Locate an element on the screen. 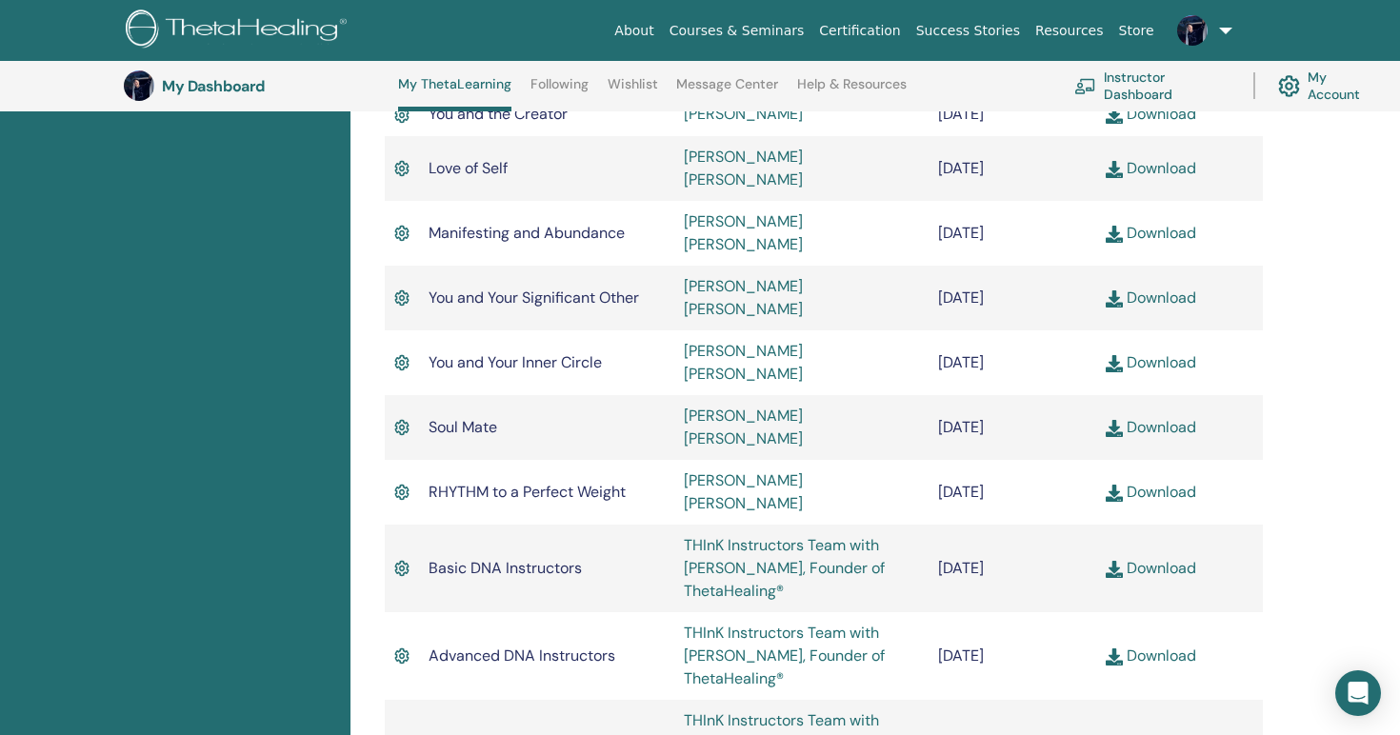 This screenshot has height=735, width=1400. div: Open Intercom Messenger is located at coordinates (1358, 693).